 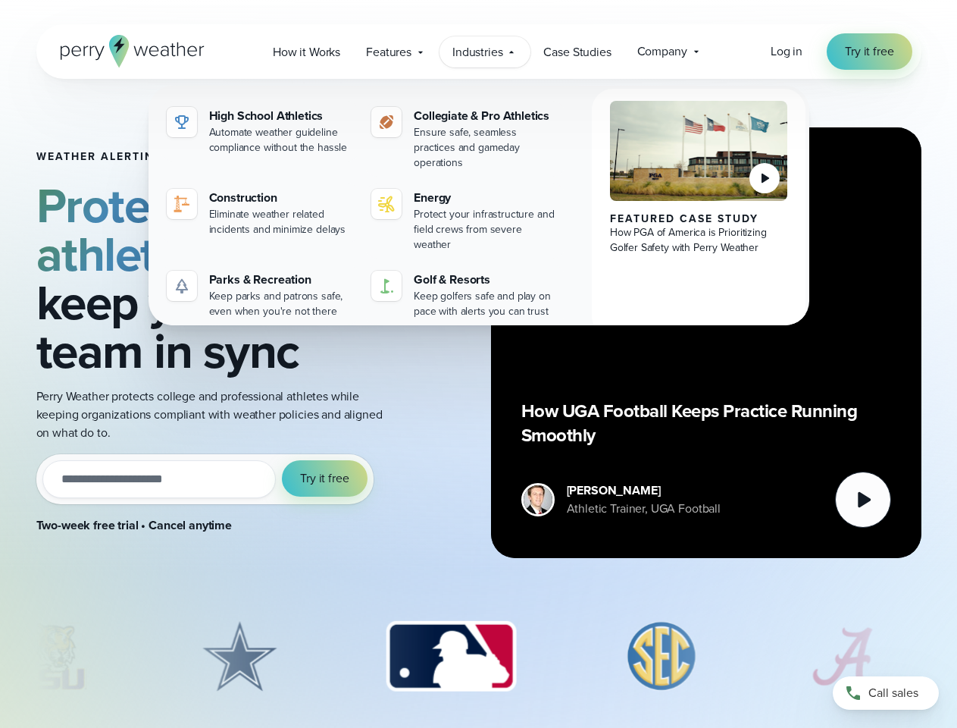 What do you see at coordinates (465, 139) in the screenshot?
I see `a: Collegiate & Pro Athletics Ensure safe, seamless practices and gameday operations` at bounding box center [465, 139].